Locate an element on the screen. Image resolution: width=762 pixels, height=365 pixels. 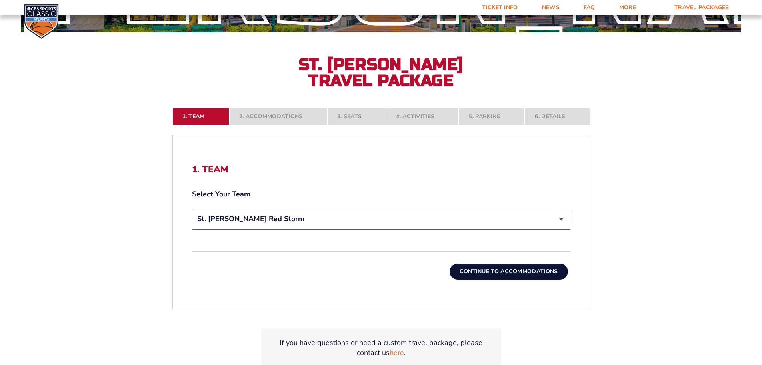
h2: 1. Team is located at coordinates (381, 169).